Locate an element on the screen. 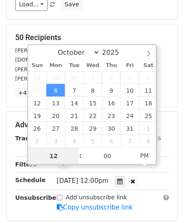 The width and height of the screenshot is (184, 223). span: October 25, 2025 is located at coordinates (148, 115).